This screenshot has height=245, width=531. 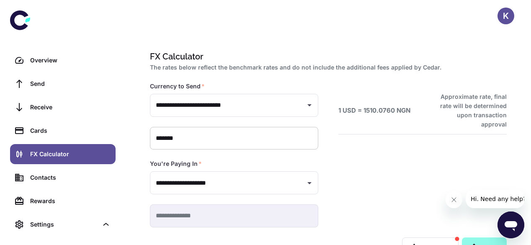 I want to click on h6: 1 USD = 1510.0760 NGN, so click(x=374, y=111).